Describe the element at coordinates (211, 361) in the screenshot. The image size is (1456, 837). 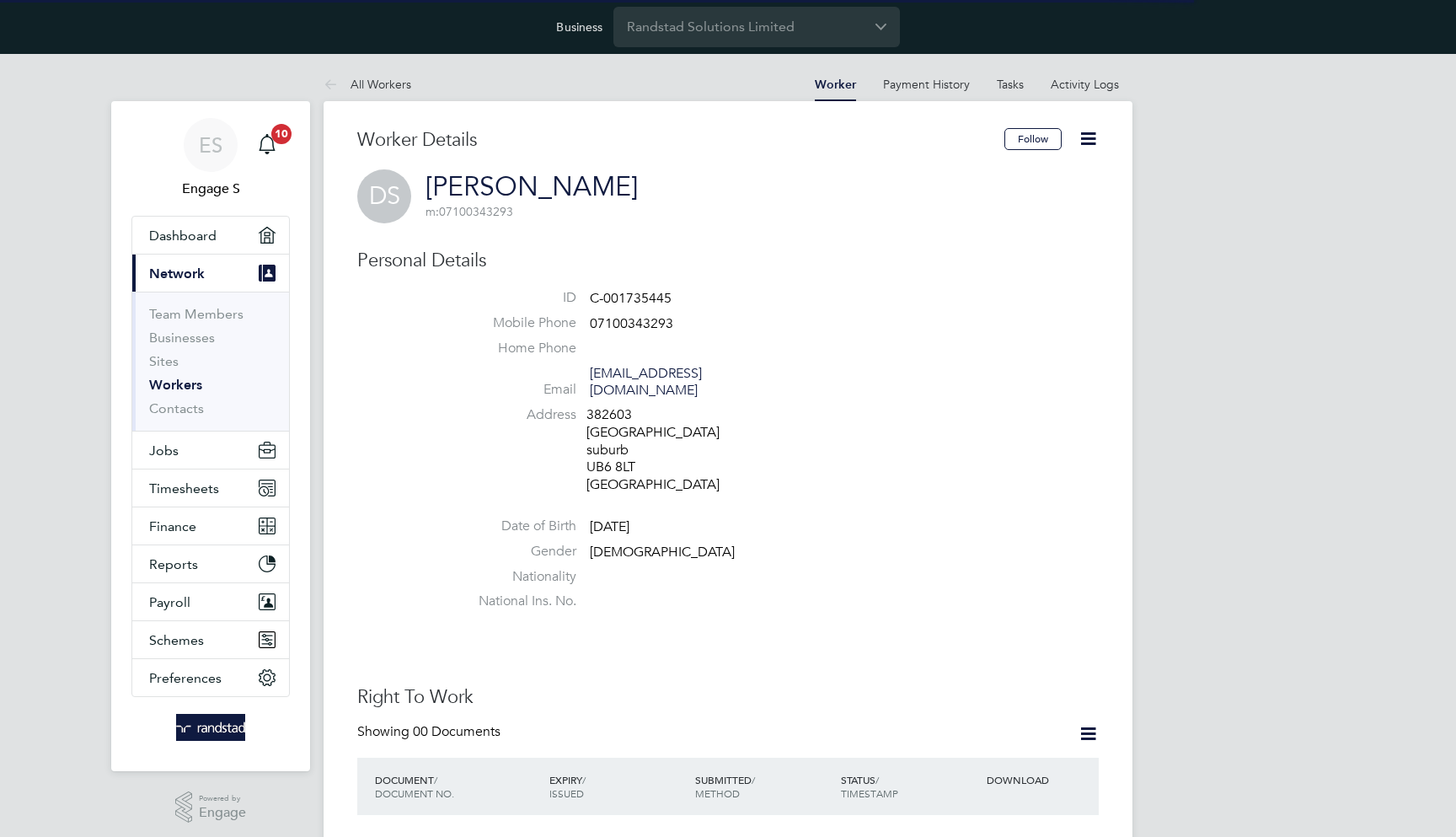
I see `div: Network` at that location.